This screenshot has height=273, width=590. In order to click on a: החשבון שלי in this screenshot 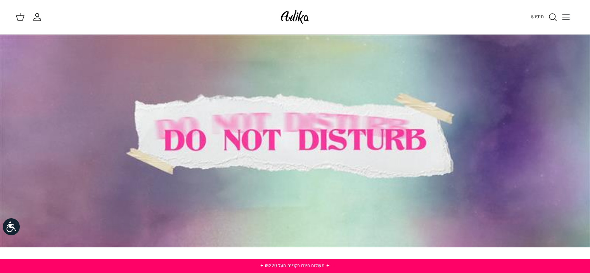, I will do `click(39, 17)`.